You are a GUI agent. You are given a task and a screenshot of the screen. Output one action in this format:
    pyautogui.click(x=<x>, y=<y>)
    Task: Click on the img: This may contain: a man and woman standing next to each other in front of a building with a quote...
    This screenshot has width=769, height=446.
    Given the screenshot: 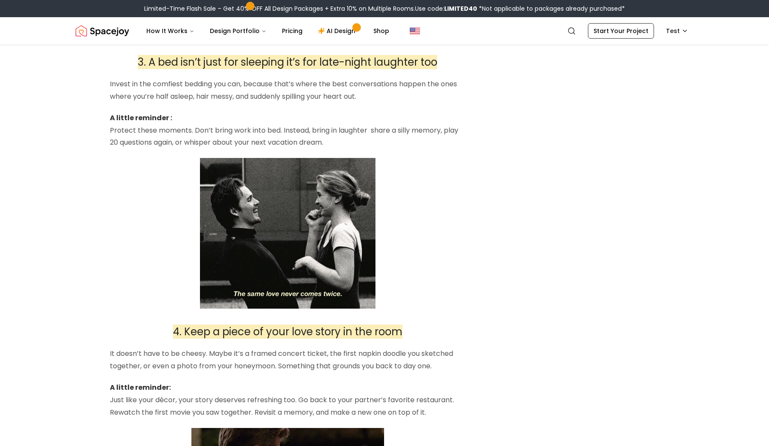 What is the action you would take?
    pyautogui.click(x=288, y=233)
    